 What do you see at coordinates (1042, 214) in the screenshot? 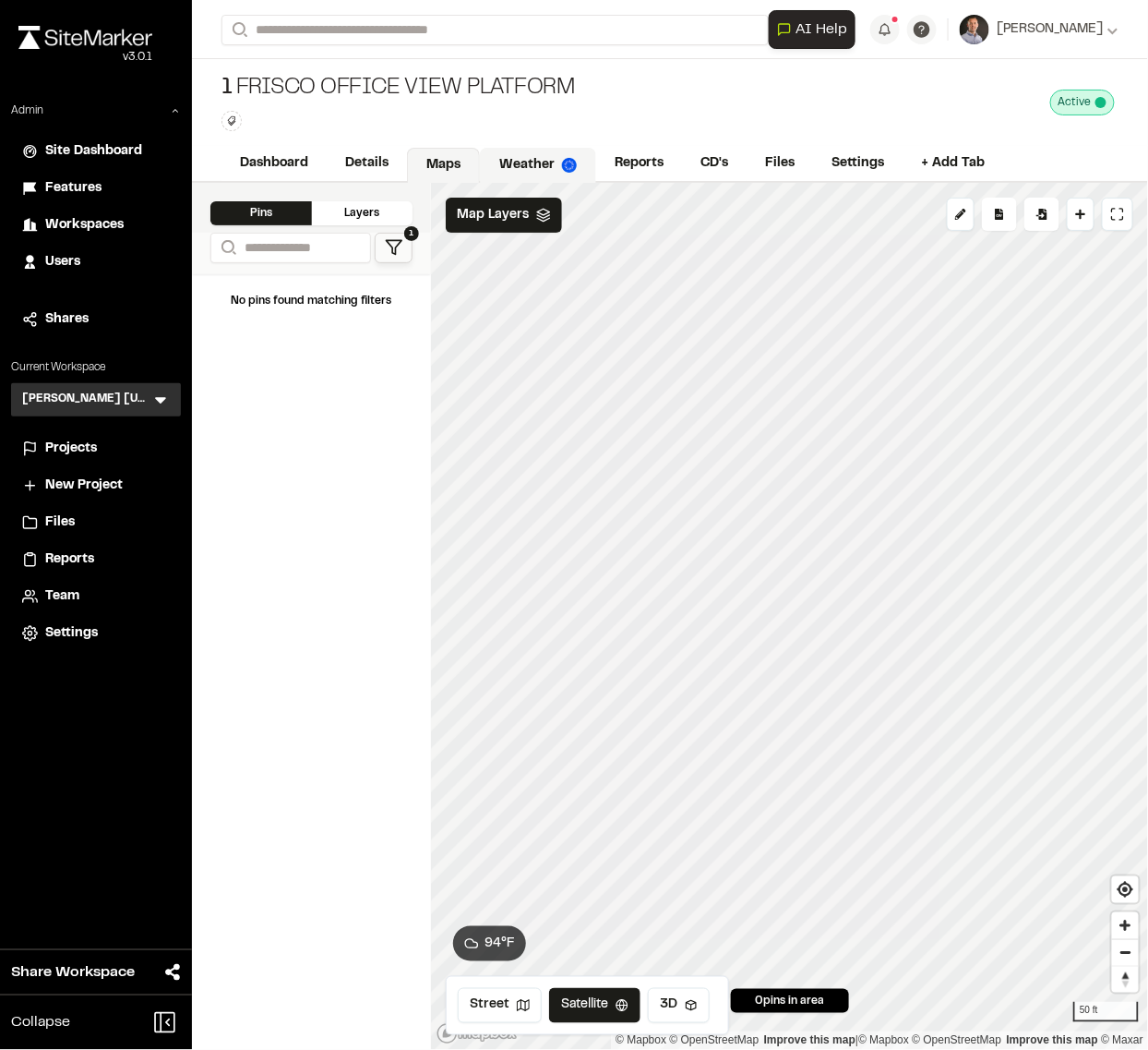
I see `div: Import Pins into your project` at bounding box center [1042, 214].